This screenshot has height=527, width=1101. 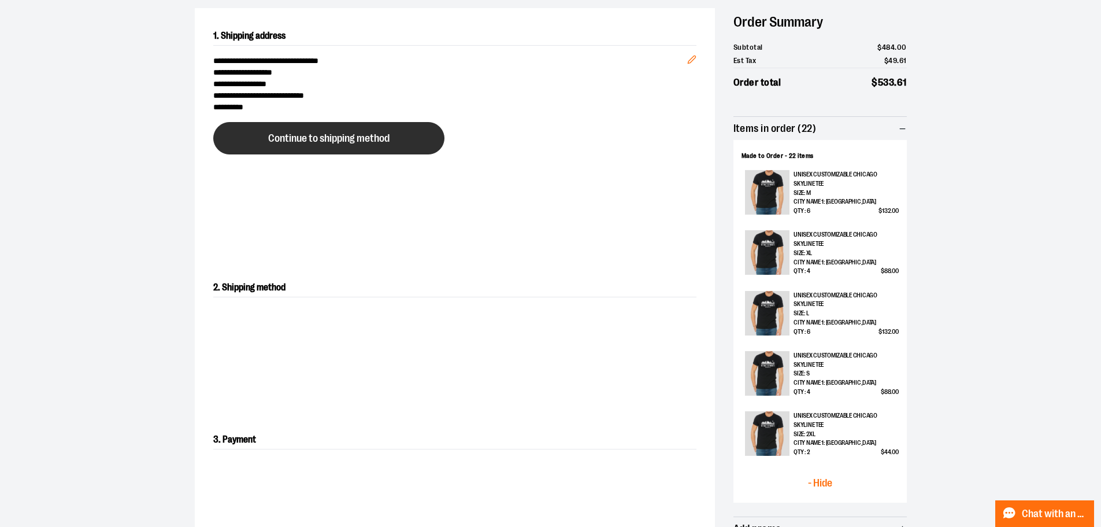 What do you see at coordinates (757, 83) in the screenshot?
I see `span: Order total` at bounding box center [757, 83].